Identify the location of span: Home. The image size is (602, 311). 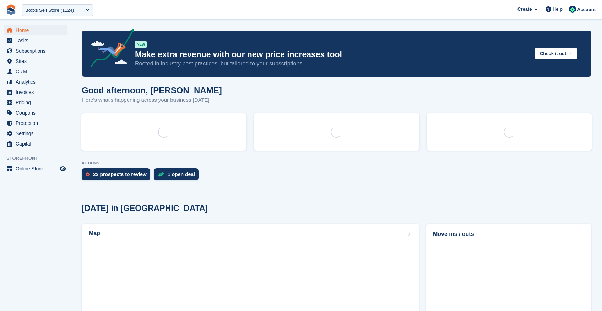
(37, 30).